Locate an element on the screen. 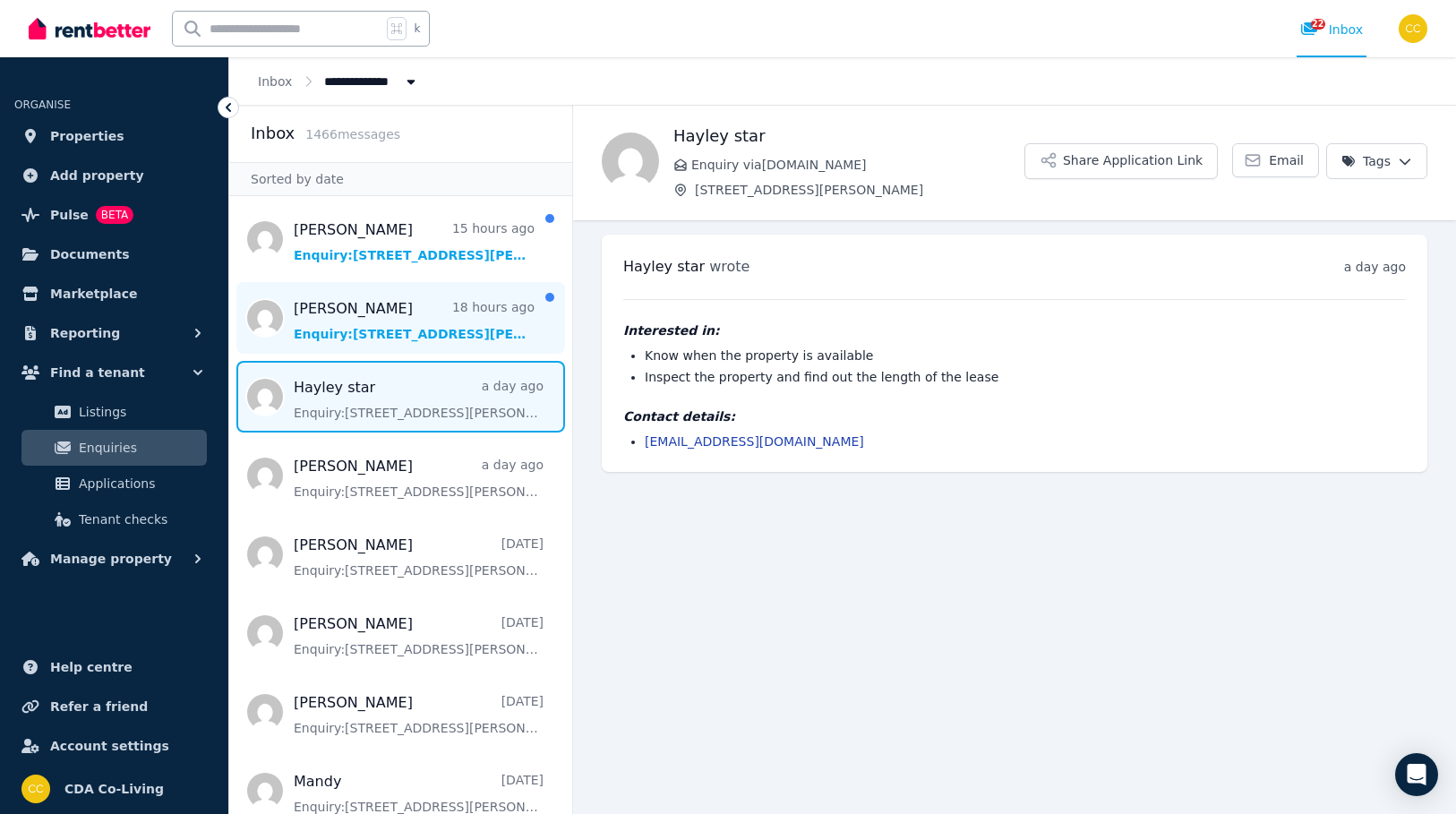  span: Reporting is located at coordinates (85, 333).